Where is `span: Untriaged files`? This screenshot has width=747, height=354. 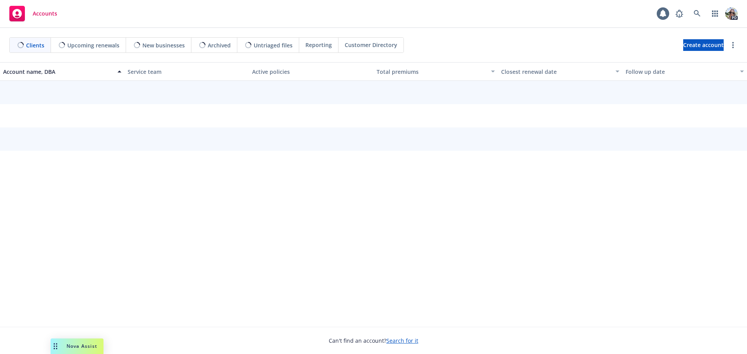 span: Untriaged files is located at coordinates (273, 45).